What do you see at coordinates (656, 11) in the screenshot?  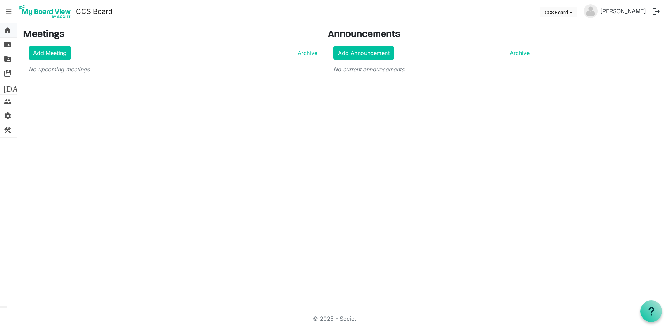 I see `button: logout` at bounding box center [656, 11].